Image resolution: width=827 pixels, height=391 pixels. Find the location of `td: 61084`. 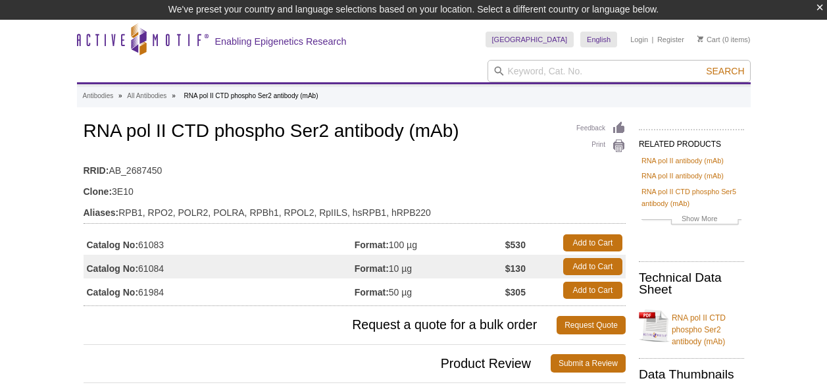

td: 61084 is located at coordinates (219, 267).